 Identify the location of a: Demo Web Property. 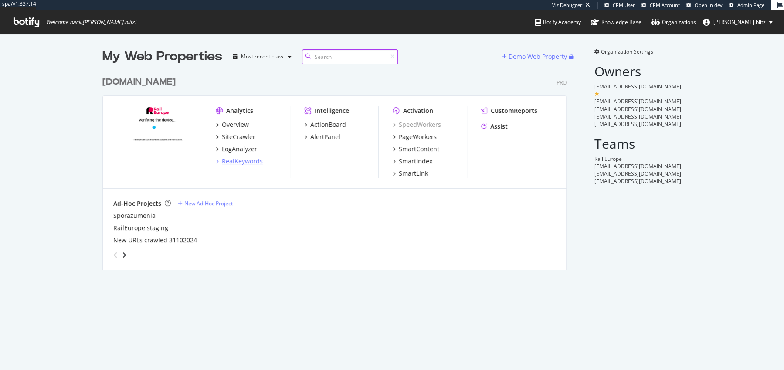
(535, 56).